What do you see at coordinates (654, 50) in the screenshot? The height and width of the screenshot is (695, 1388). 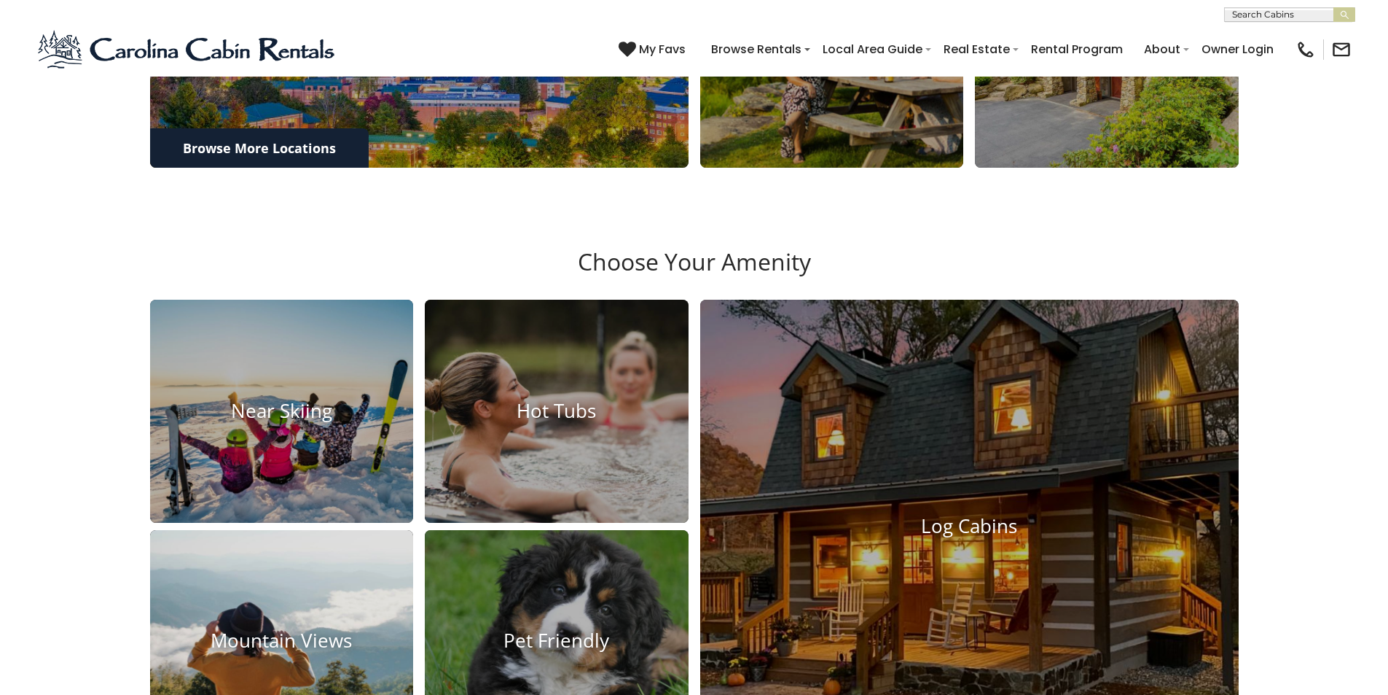 I see `a: My Favs` at bounding box center [654, 50].